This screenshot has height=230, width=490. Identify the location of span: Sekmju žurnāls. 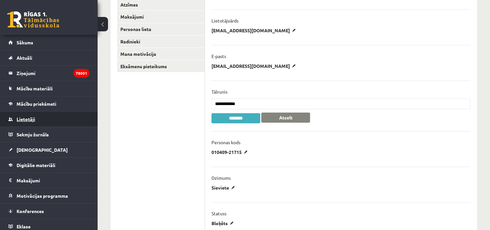
(33, 134).